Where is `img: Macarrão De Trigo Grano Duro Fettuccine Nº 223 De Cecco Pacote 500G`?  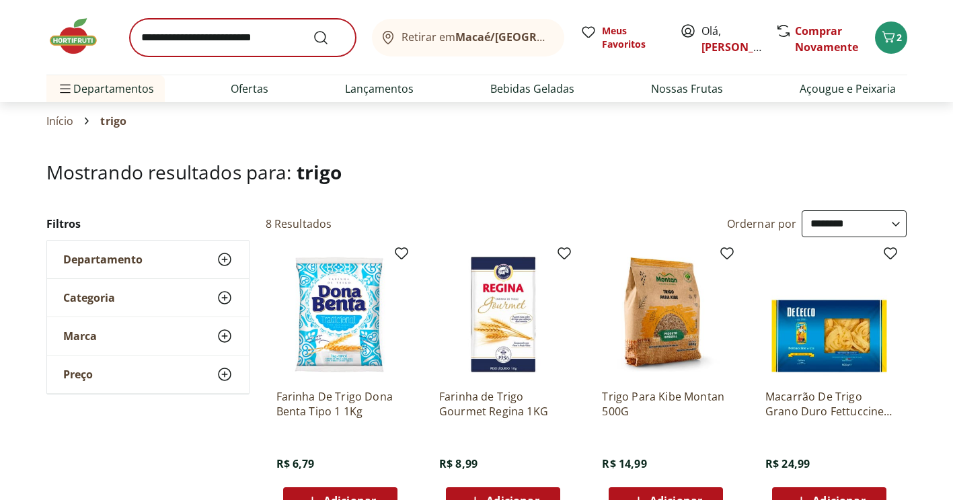
img: Macarrão De Trigo Grano Duro Fettuccine Nº 223 De Cecco Pacote 500G is located at coordinates (829, 315).